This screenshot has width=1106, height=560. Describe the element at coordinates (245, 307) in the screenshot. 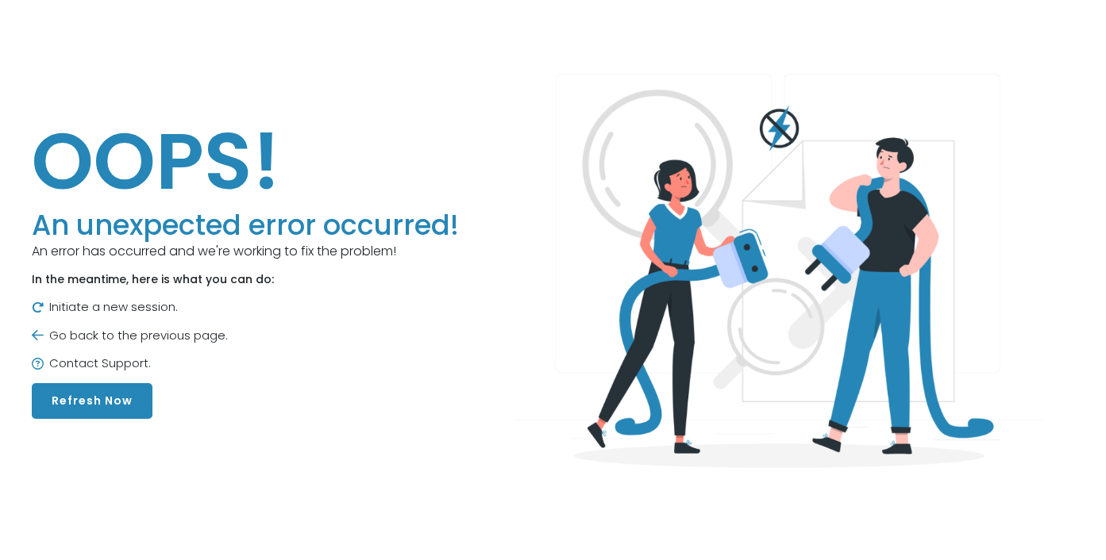

I see `p: Initiate a new session.` at that location.